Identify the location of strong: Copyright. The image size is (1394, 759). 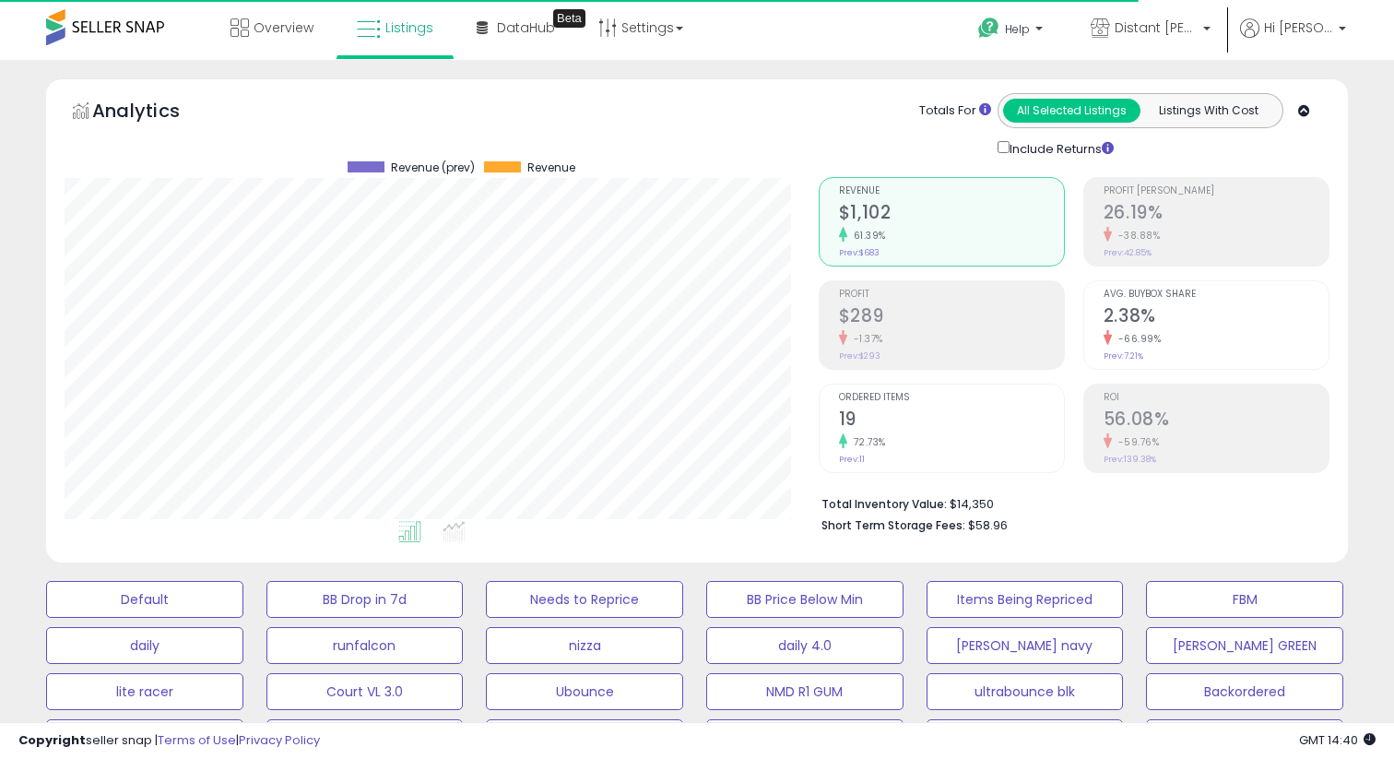
(52, 739).